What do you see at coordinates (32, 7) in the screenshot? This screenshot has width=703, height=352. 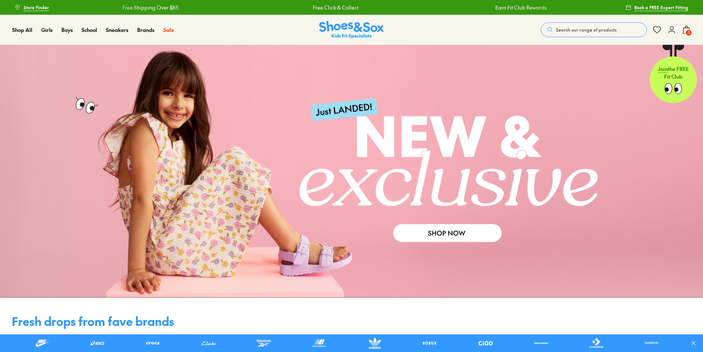 I see `a: Store Finder` at bounding box center [32, 7].